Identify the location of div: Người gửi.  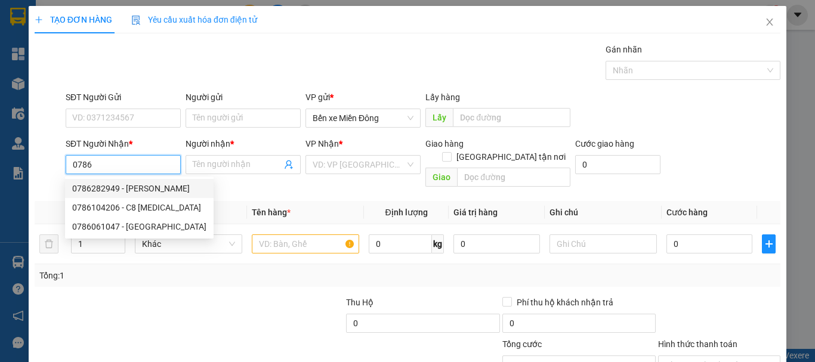
(243, 97).